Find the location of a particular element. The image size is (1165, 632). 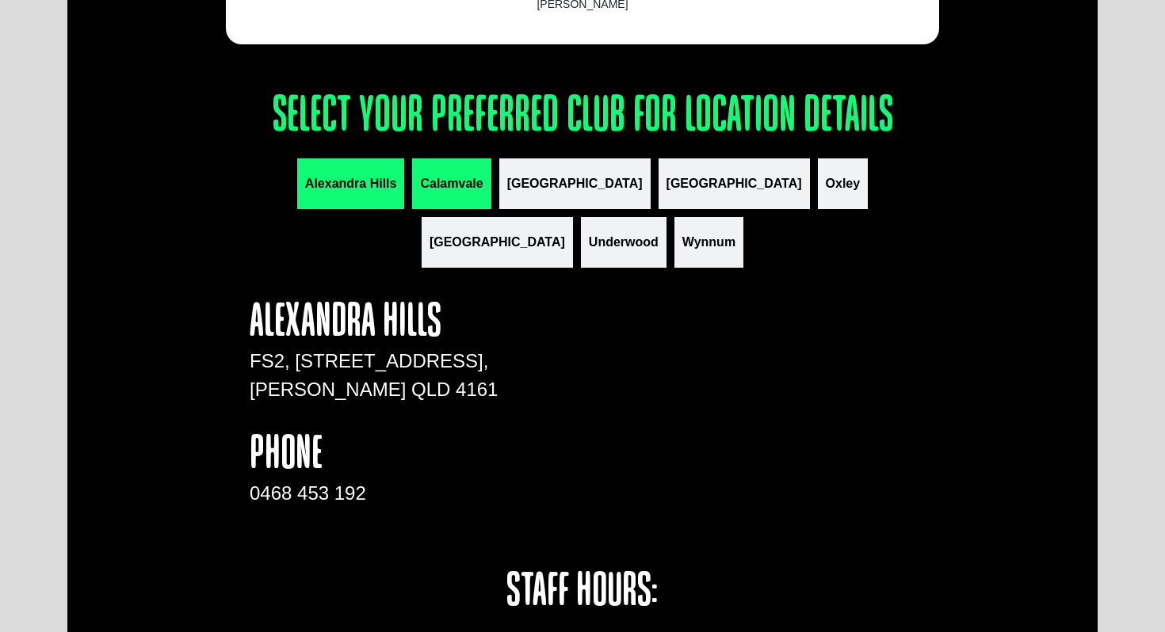

span: Calamvale is located at coordinates (451, 184).